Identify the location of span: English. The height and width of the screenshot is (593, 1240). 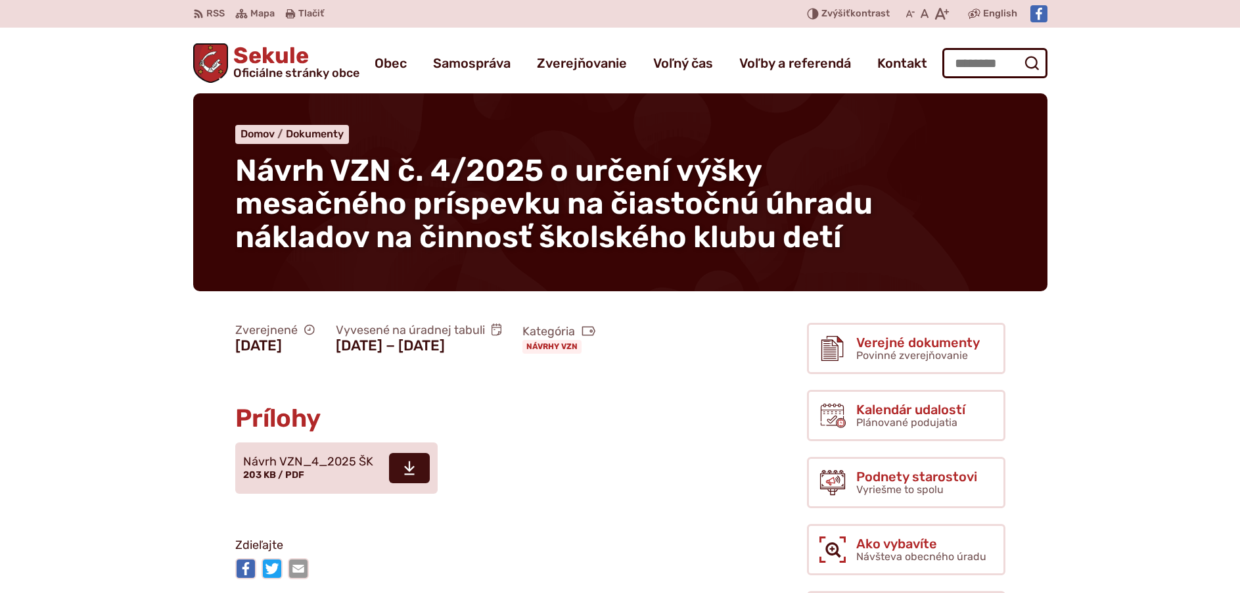
(1000, 14).